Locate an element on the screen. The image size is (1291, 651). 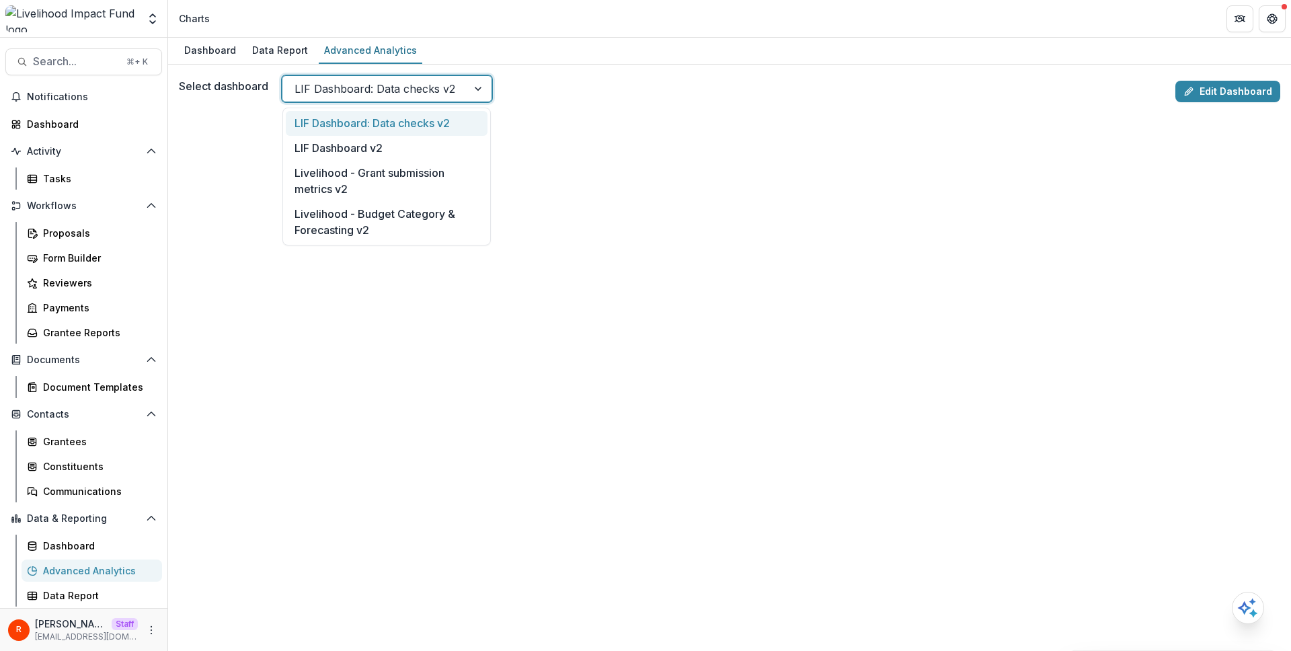
div: LIF Dashboard: Data checks v2 is located at coordinates (387, 123).